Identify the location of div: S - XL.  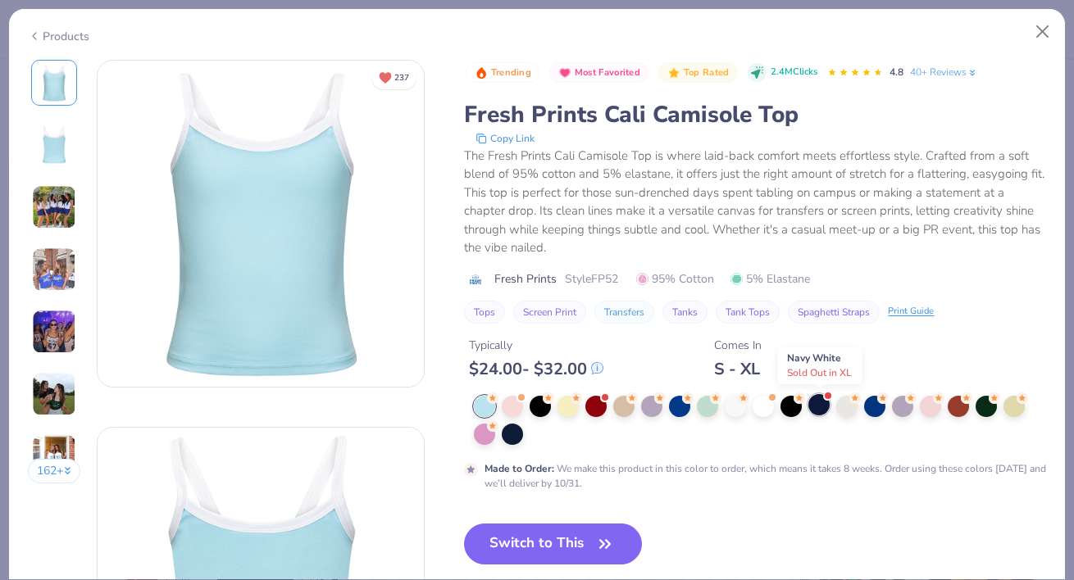
(738, 369).